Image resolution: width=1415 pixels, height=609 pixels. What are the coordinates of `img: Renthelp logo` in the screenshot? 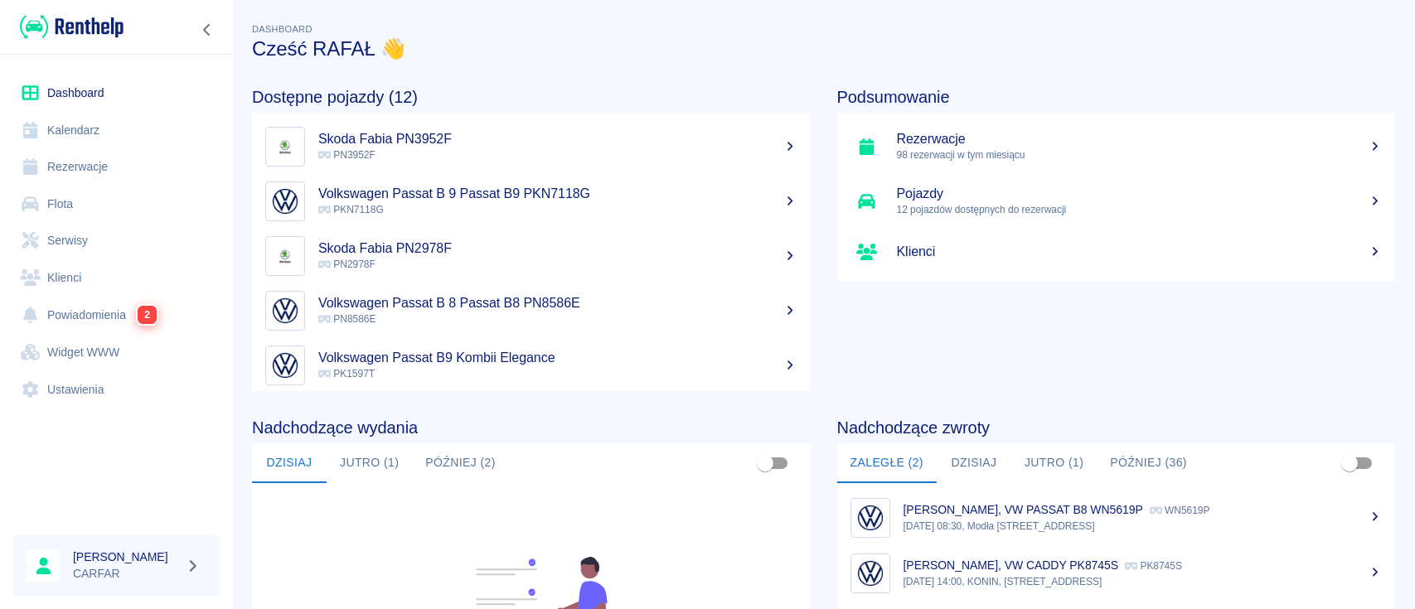 It's located at (71, 27).